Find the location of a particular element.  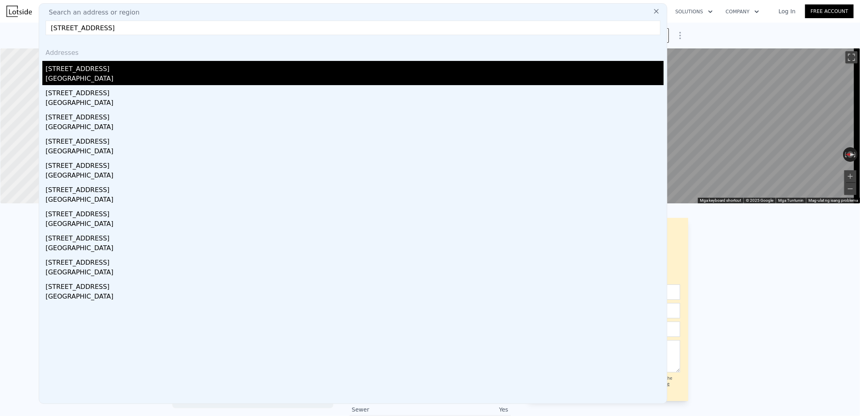

button: Show Options is located at coordinates (680, 35).